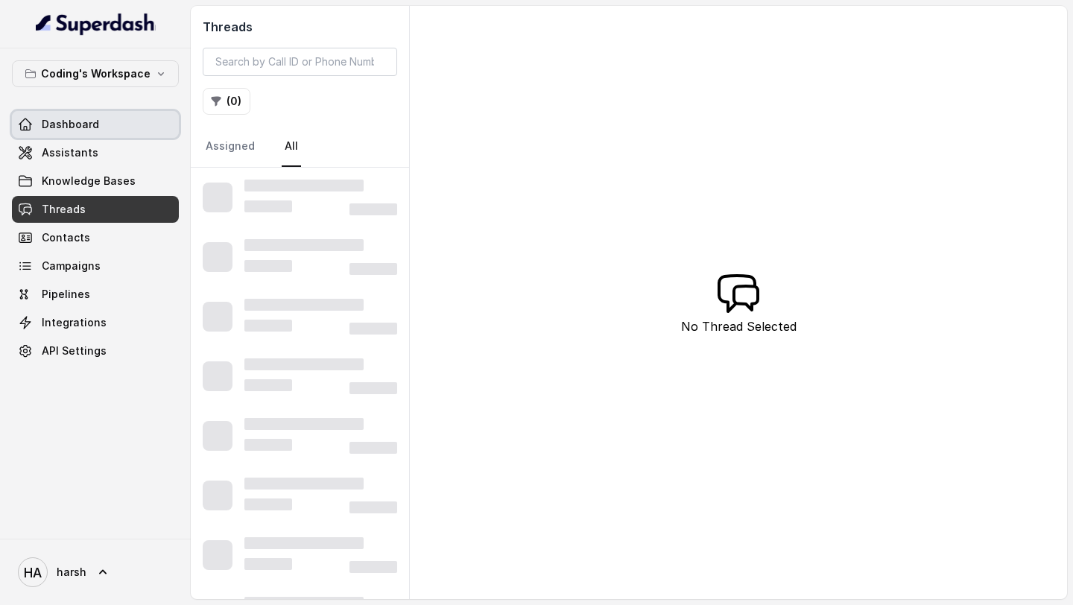 This screenshot has height=605, width=1073. Describe the element at coordinates (70, 153) in the screenshot. I see `span: Assistants` at that location.